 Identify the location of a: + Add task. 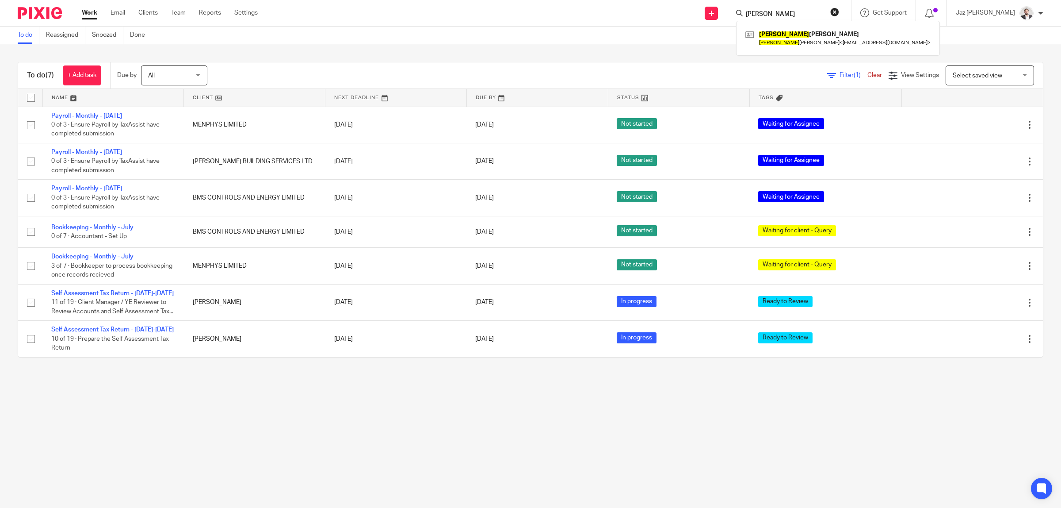
(82, 75).